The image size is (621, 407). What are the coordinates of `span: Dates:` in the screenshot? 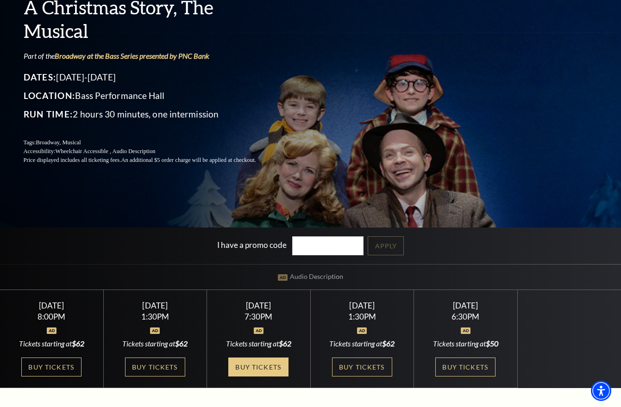 It's located at (40, 77).